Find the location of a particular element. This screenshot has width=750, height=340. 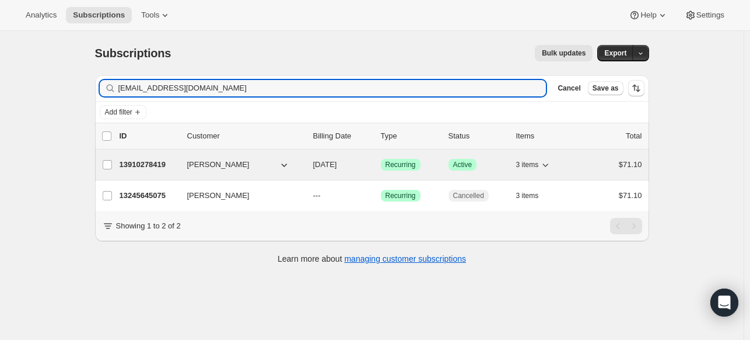

p: 13245645075 is located at coordinates (149, 195).